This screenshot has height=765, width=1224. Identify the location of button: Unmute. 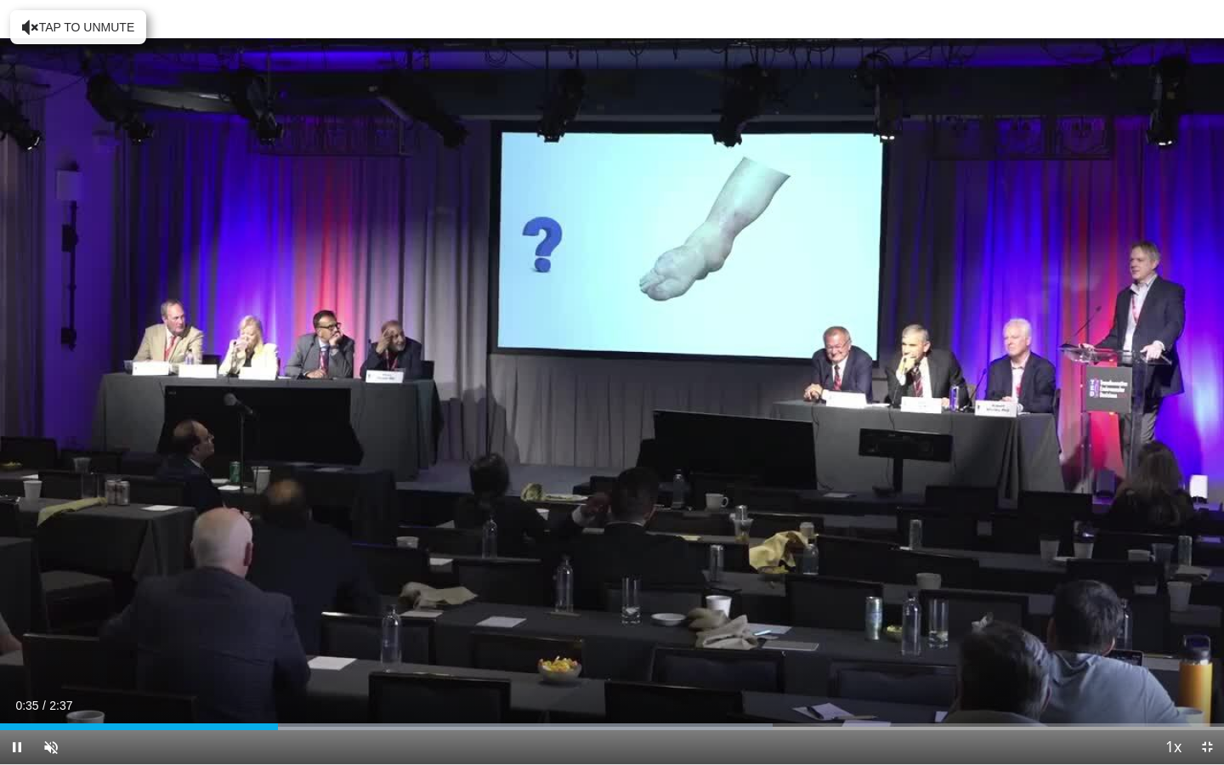
(51, 747).